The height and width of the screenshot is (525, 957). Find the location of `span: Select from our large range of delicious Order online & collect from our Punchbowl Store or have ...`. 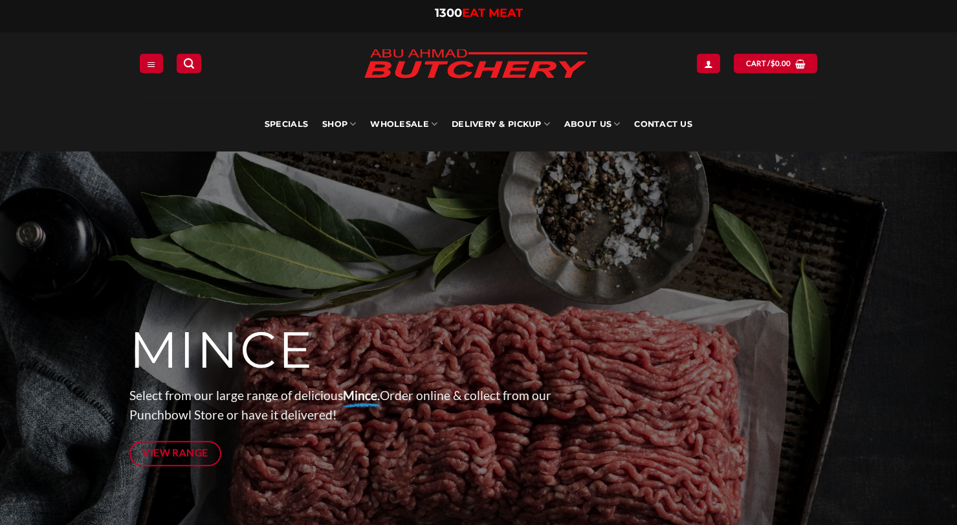

span: Select from our large range of delicious Order online & collect from our Punchbowl Store or have ... is located at coordinates (340, 405).